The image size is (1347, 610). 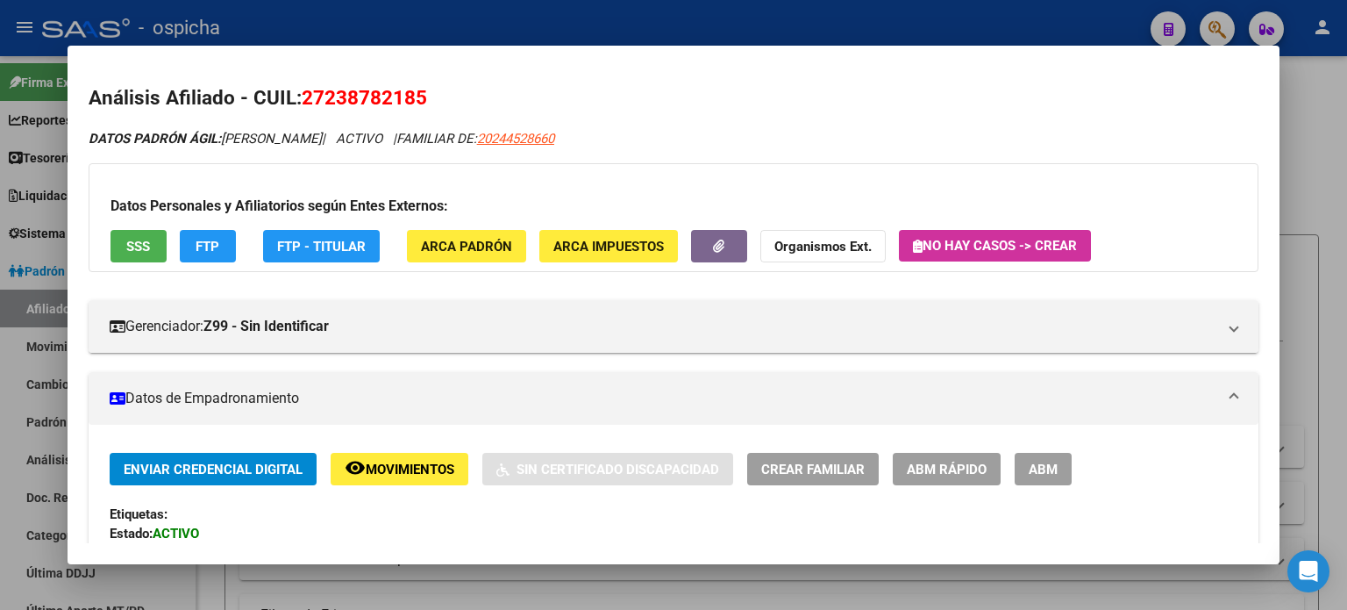 What do you see at coordinates (946, 469) in the screenshot?
I see `span: ABM Rápido` at bounding box center [946, 469].